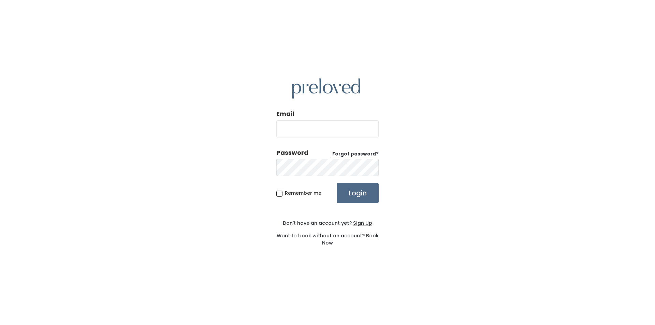 This screenshot has height=325, width=655. Describe the element at coordinates (363, 223) in the screenshot. I see `u: Sign Up` at that location.